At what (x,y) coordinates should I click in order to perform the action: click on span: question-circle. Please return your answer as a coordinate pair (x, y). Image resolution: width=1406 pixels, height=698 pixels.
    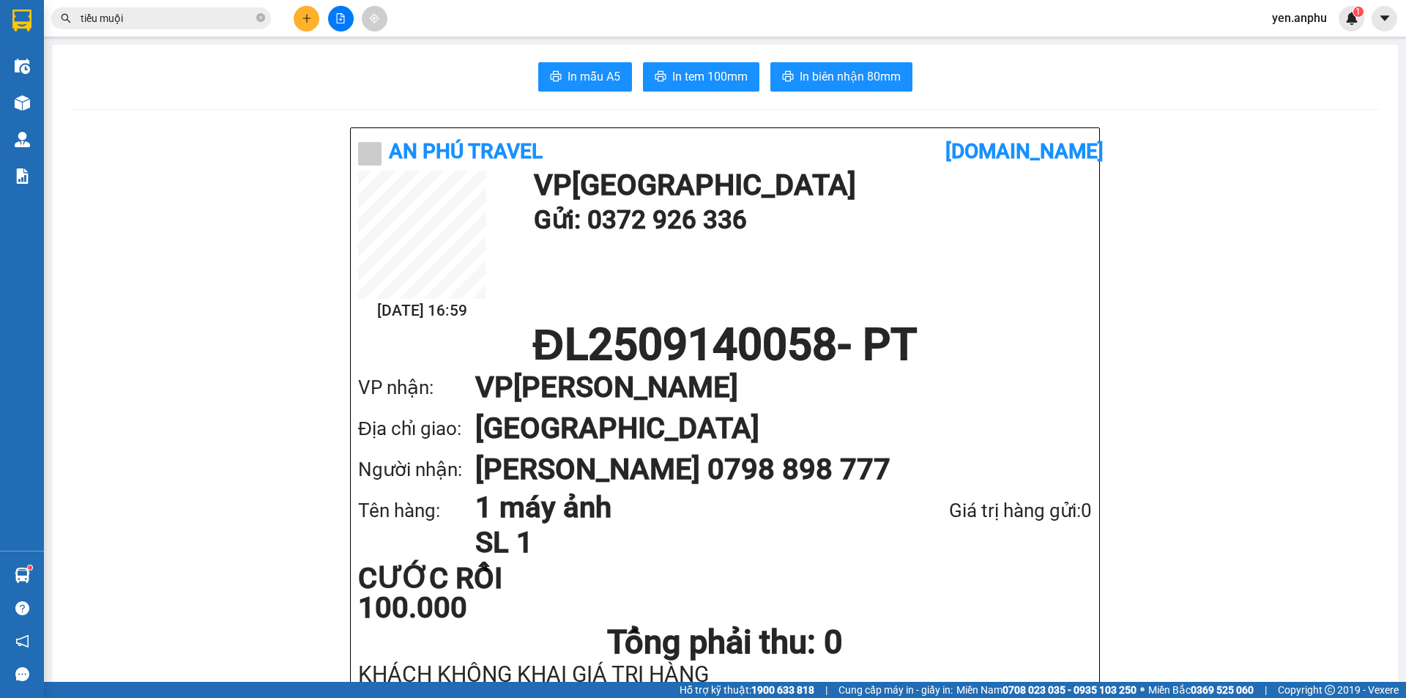
    Looking at the image, I should click on (22, 608).